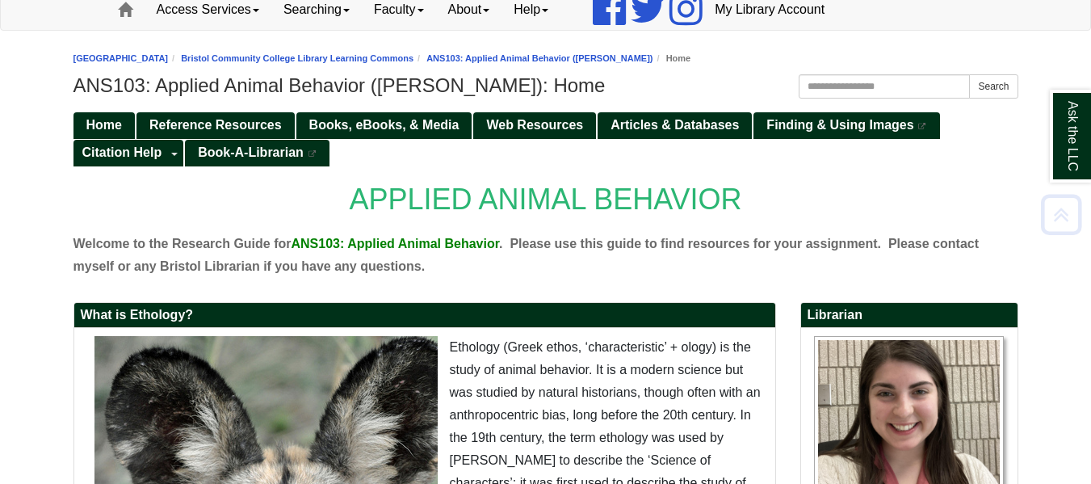 This screenshot has width=1091, height=484. I want to click on a: Web Resources, so click(535, 125).